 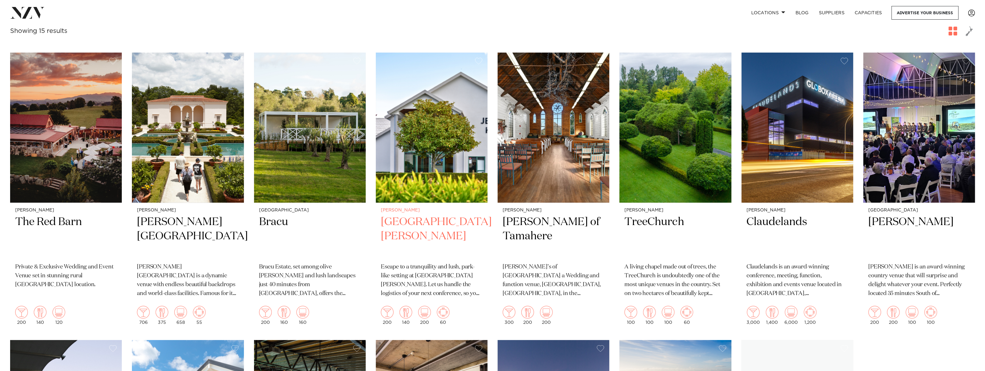 What do you see at coordinates (66, 236) in the screenshot?
I see `h2: The Red Barn` at bounding box center [66, 236].